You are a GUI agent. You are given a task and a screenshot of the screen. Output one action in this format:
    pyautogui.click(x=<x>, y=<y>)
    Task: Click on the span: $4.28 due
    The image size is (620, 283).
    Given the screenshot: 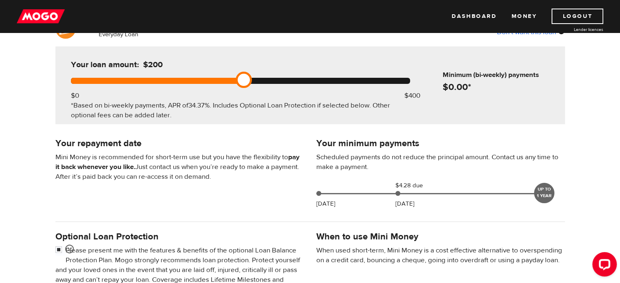 What is the action you would take?
    pyautogui.click(x=416, y=186)
    